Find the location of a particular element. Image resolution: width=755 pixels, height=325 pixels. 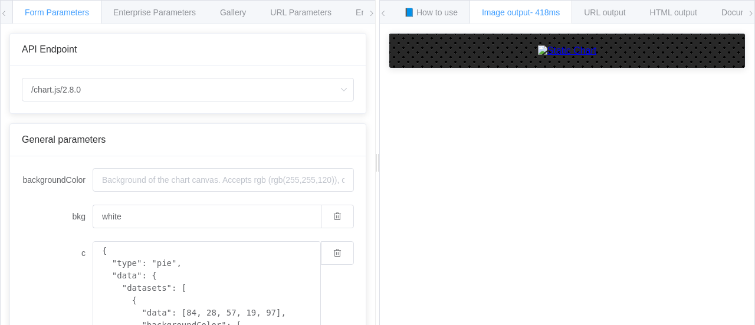

span: Image output is located at coordinates (521, 12).